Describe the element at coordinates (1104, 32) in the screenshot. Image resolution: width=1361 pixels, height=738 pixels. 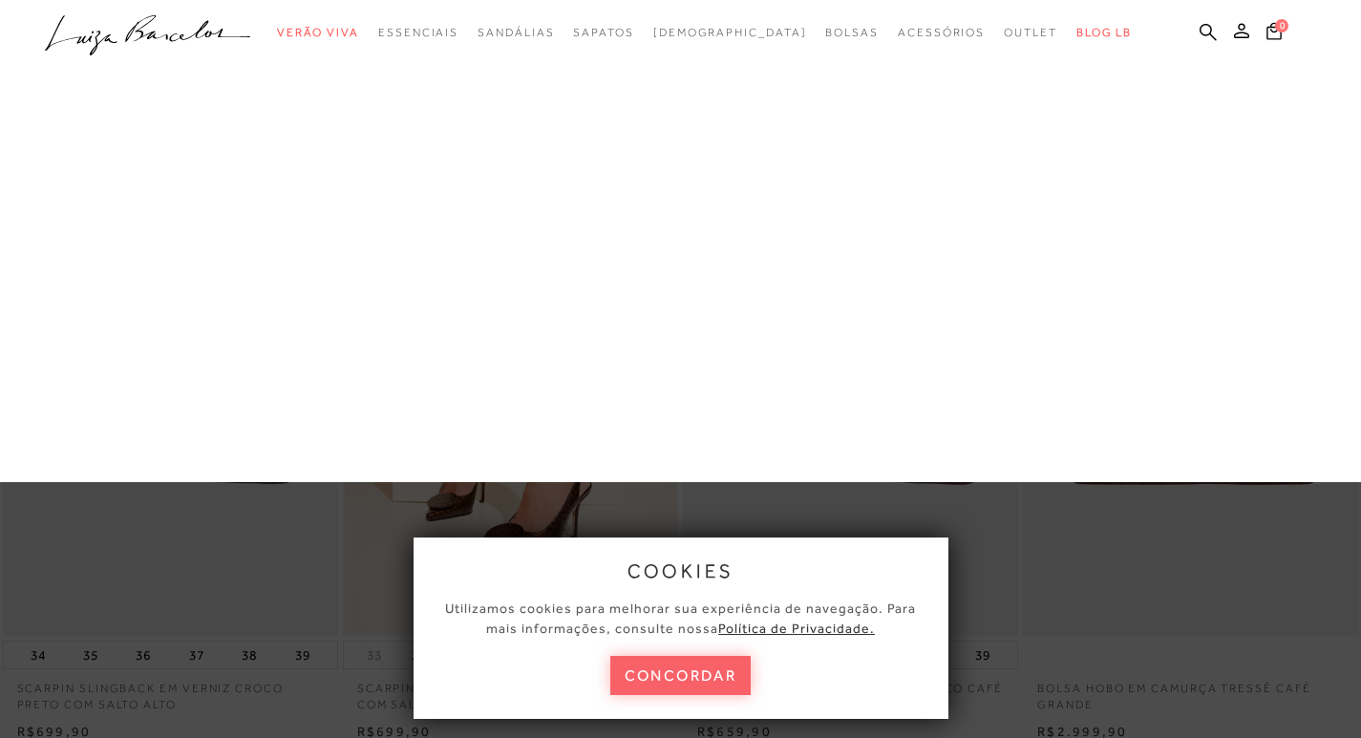
I see `span: BLOG LB` at that location.